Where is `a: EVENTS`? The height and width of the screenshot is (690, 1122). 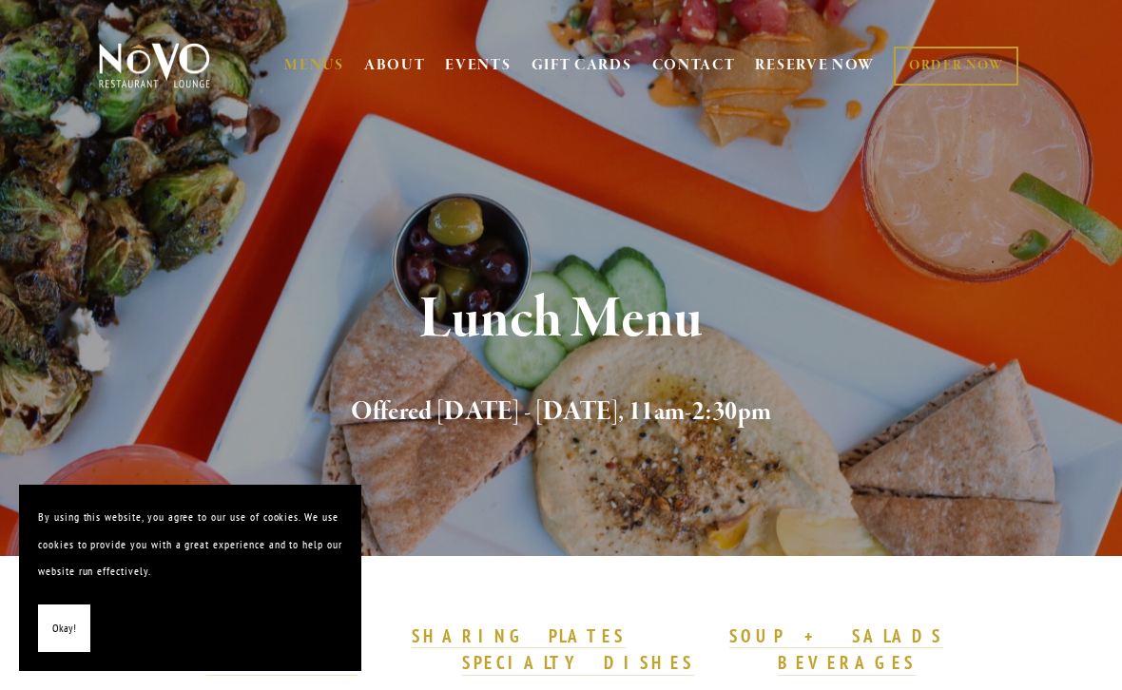
a: EVENTS is located at coordinates (477, 66).